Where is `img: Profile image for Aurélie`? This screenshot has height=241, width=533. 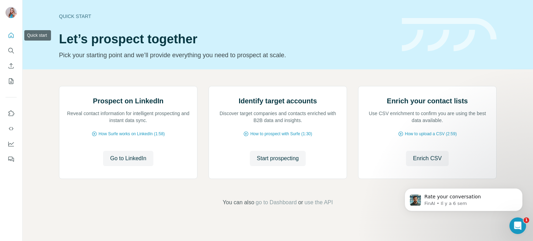
img: Profile image for Aurélie is located at coordinates (116, 18).